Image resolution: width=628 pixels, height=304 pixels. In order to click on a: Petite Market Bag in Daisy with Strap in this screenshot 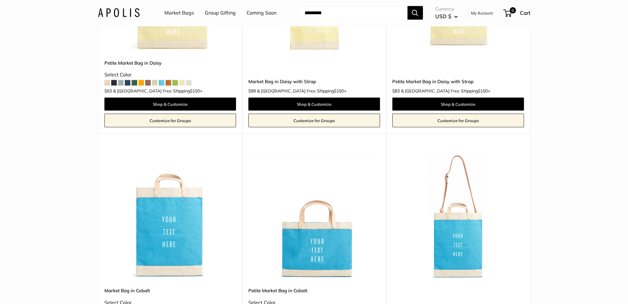, I will do `click(458, 81)`.